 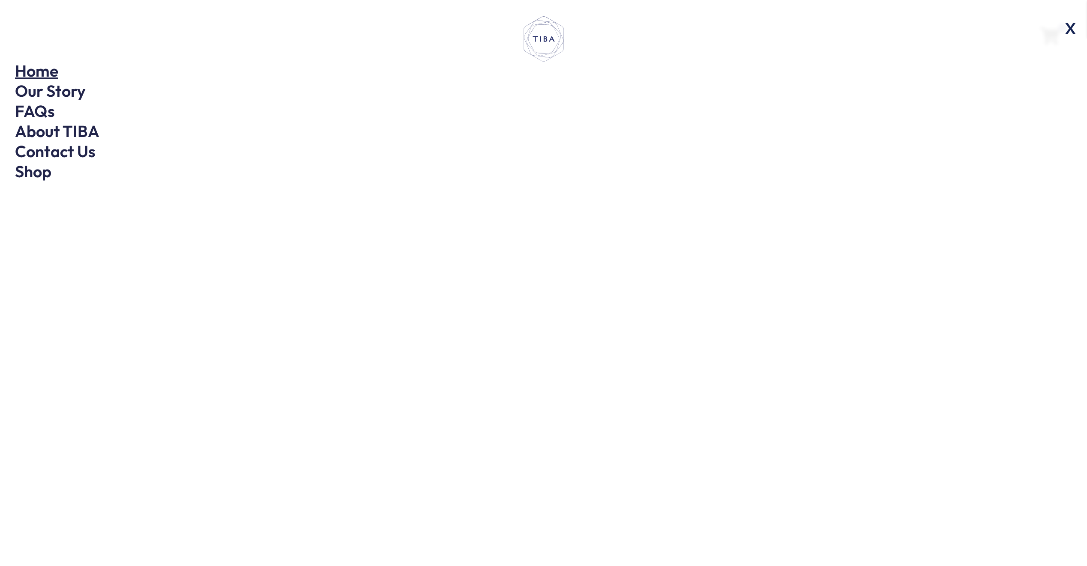 What do you see at coordinates (36, 71) in the screenshot?
I see `a: Home` at bounding box center [36, 71].